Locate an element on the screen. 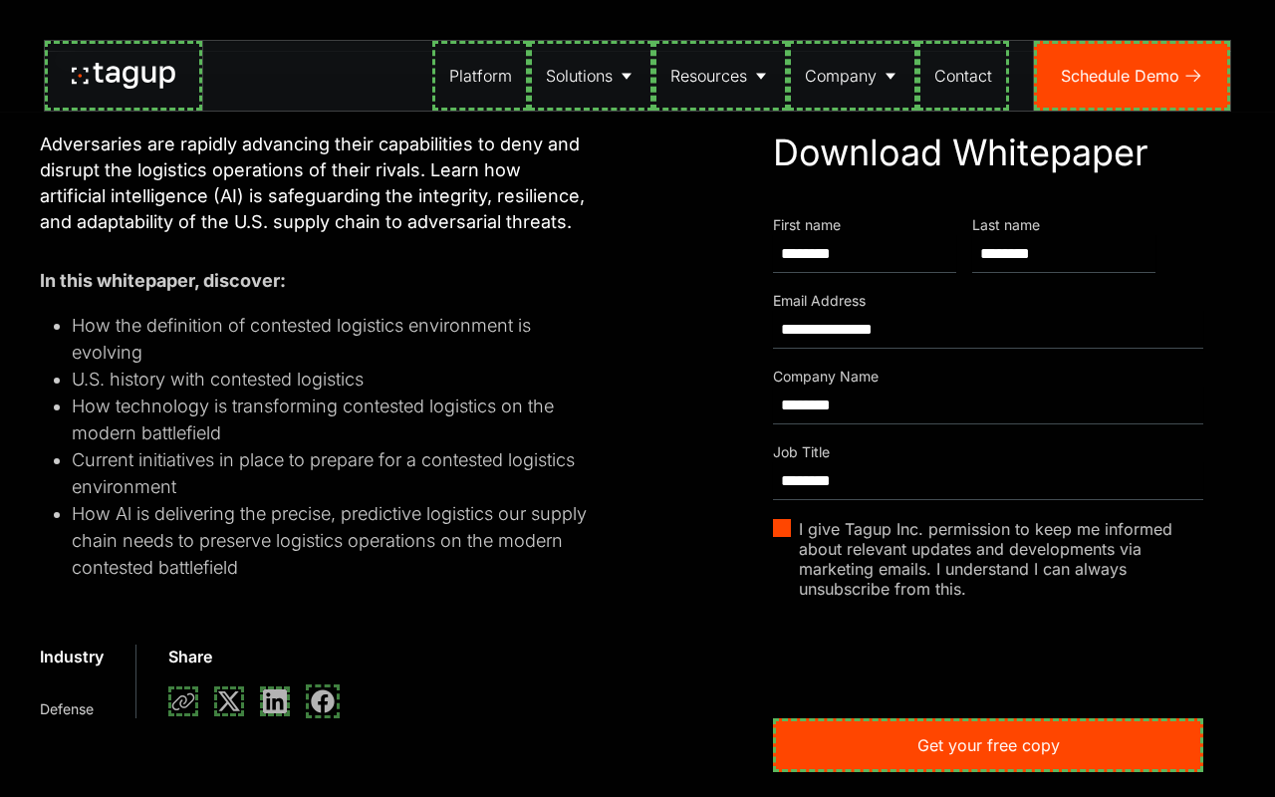 Image resolution: width=1275 pixels, height=797 pixels. form: Resource Download Whitepaper Defense is located at coordinates (988, 451).